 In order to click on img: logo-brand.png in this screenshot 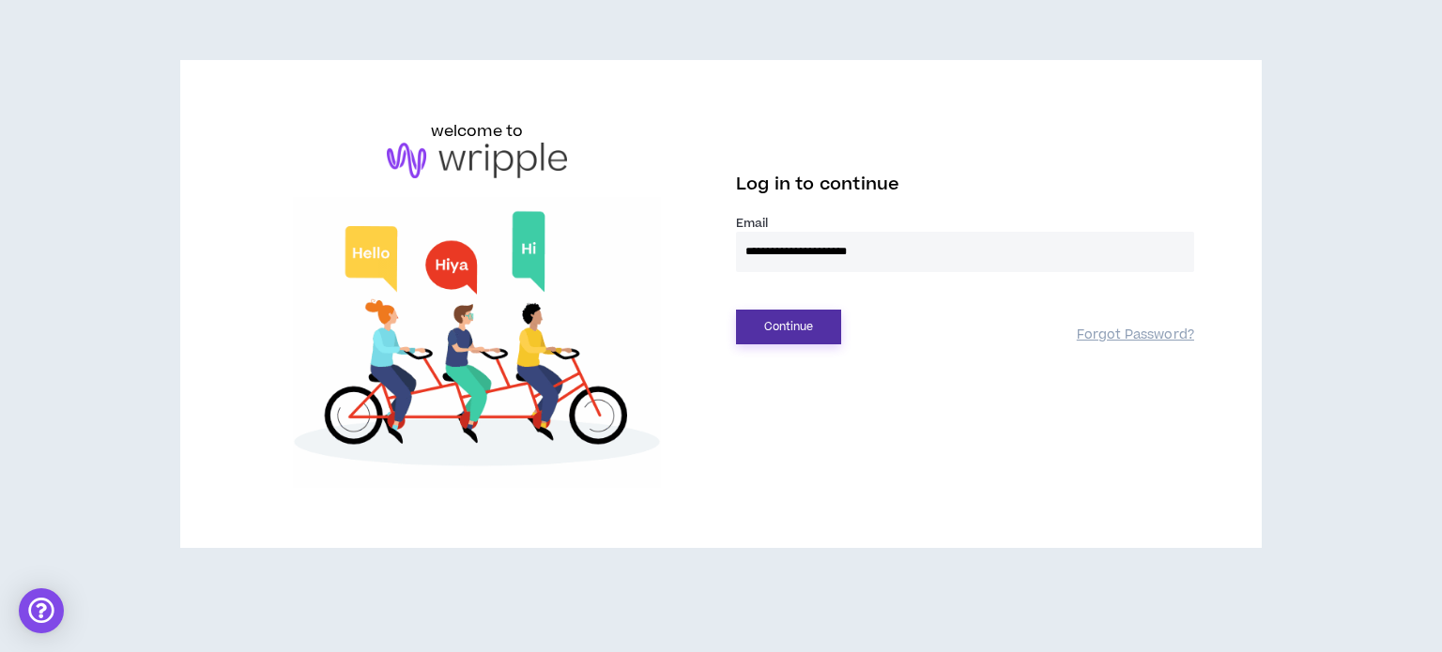, I will do `click(477, 161)`.